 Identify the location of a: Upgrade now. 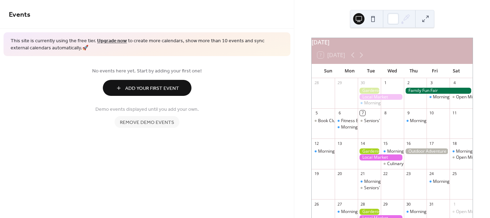
(112, 41).